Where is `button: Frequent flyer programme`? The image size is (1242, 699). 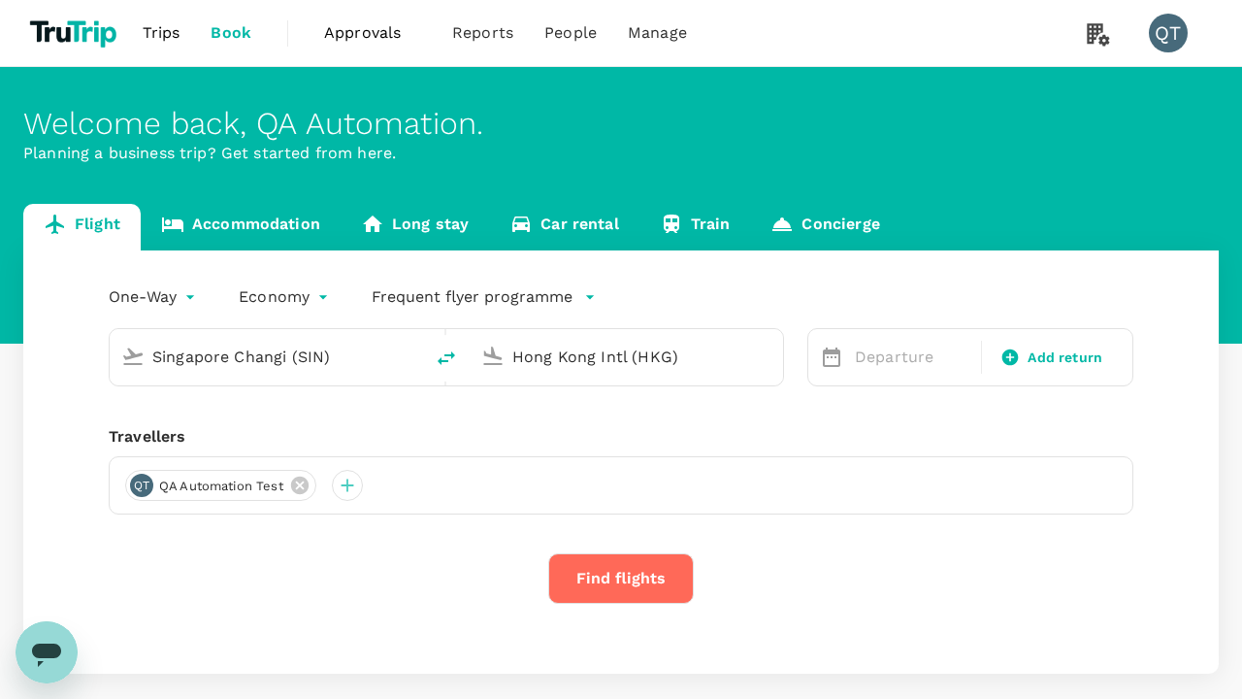 button: Frequent flyer programme is located at coordinates (483, 297).